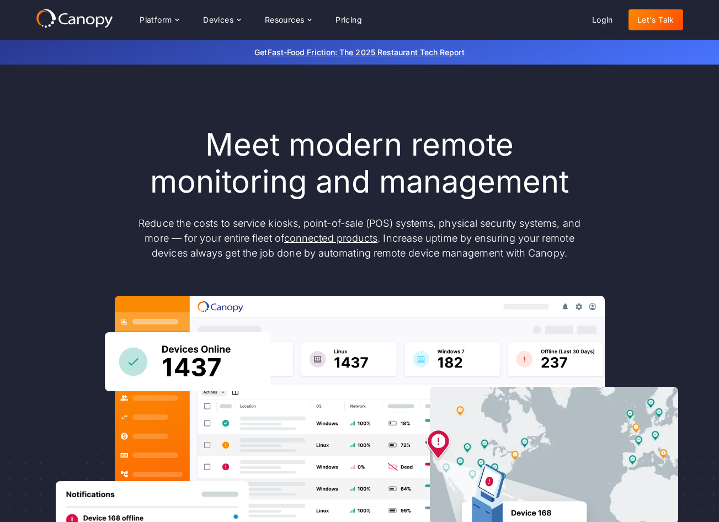 This screenshot has width=719, height=522. What do you see at coordinates (330, 238) in the screenshot?
I see `a: connected products` at bounding box center [330, 238].